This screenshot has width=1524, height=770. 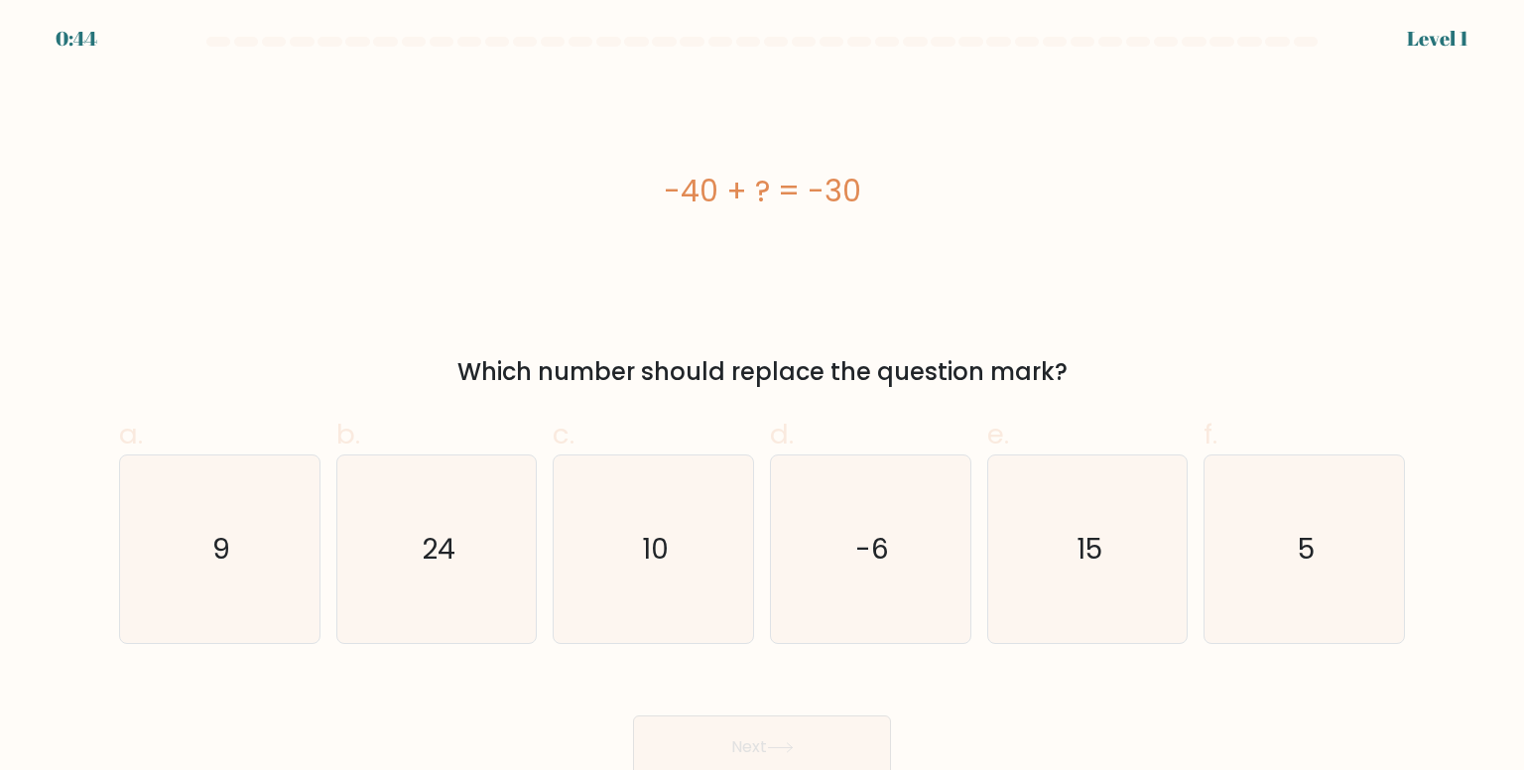 I want to click on span: a., so click(x=131, y=434).